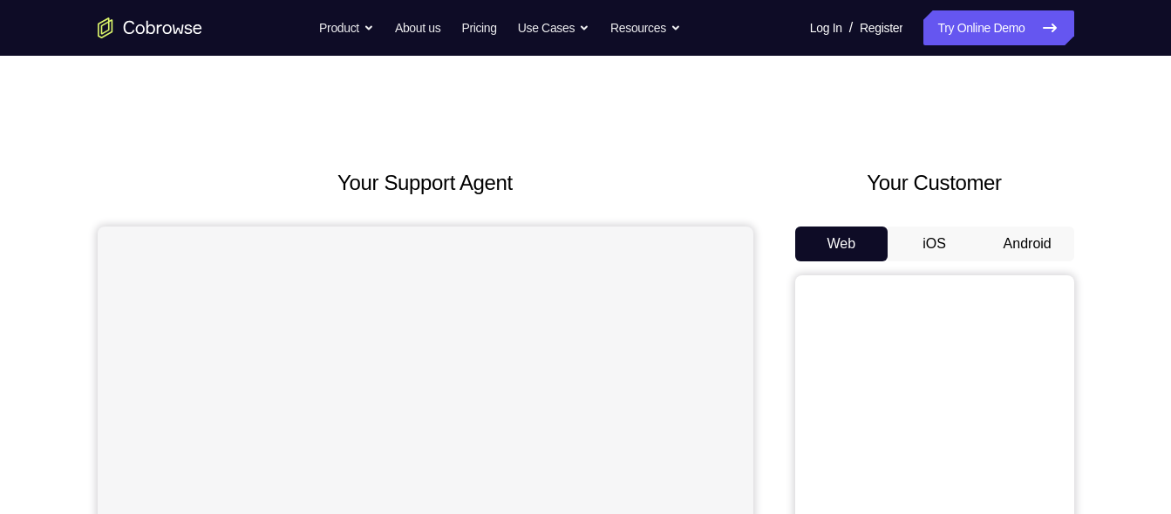  What do you see at coordinates (346, 28) in the screenshot?
I see `button: Product` at bounding box center [346, 28].